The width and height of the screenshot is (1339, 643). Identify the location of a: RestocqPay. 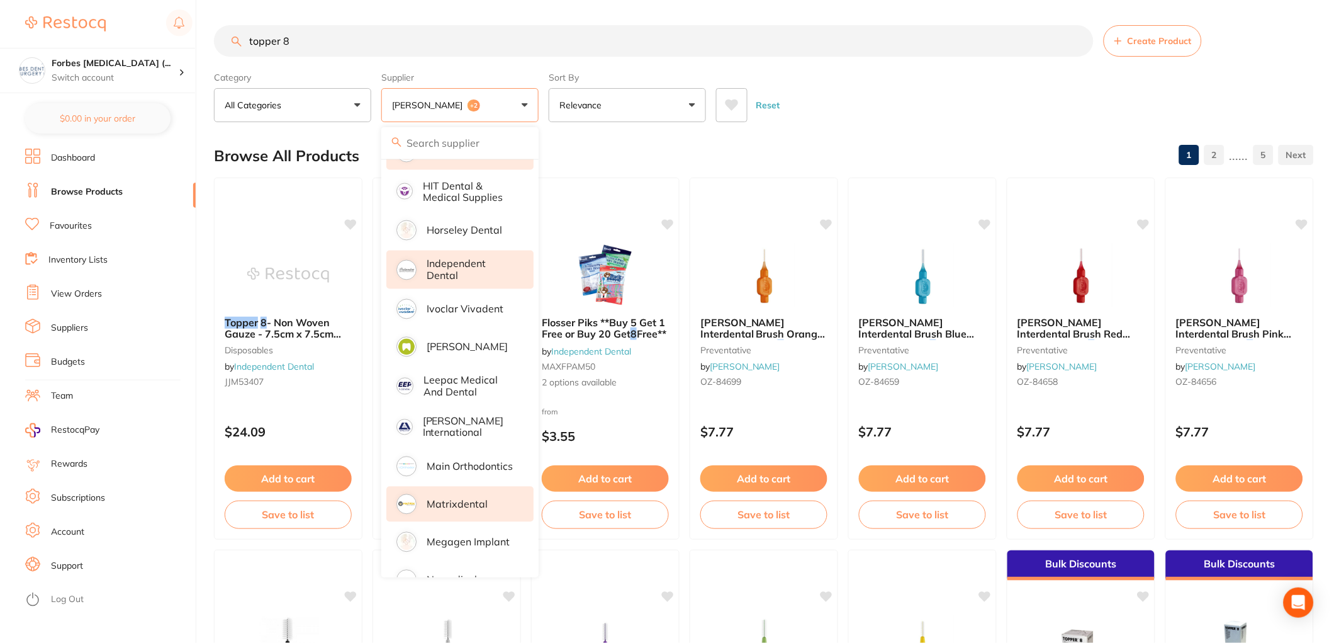
(62, 430).